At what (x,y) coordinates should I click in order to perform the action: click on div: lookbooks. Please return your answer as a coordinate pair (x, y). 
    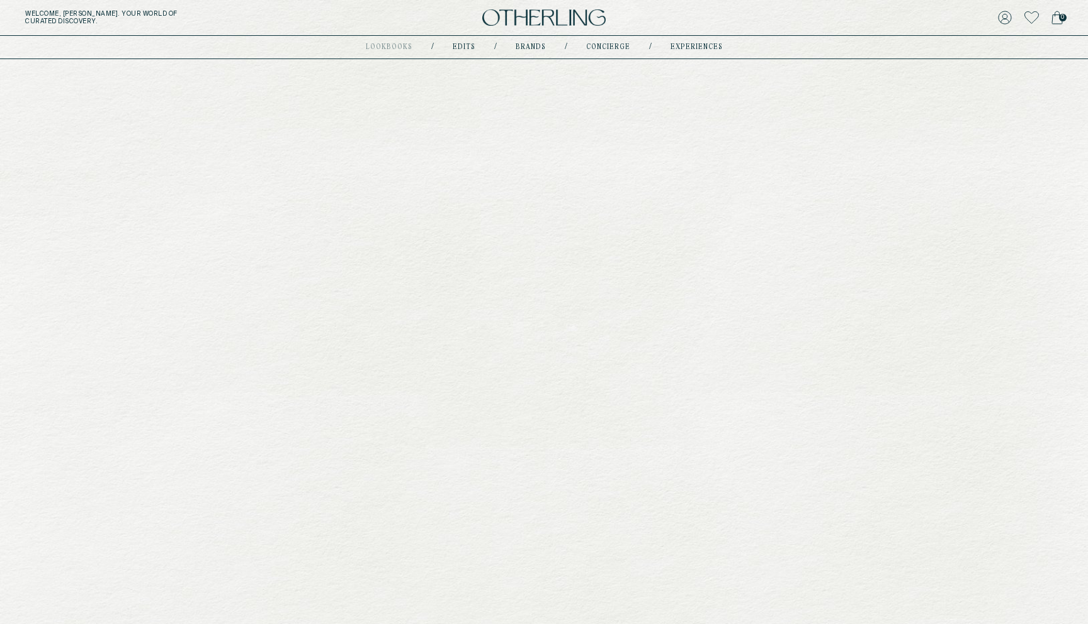
    Looking at the image, I should click on (389, 47).